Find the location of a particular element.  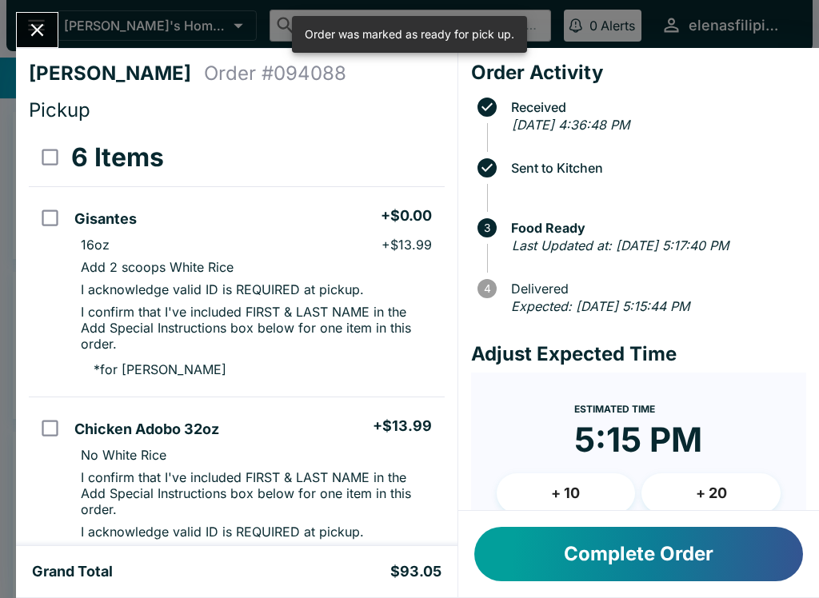

p: Add 2 scoops White Rice is located at coordinates (157, 267).